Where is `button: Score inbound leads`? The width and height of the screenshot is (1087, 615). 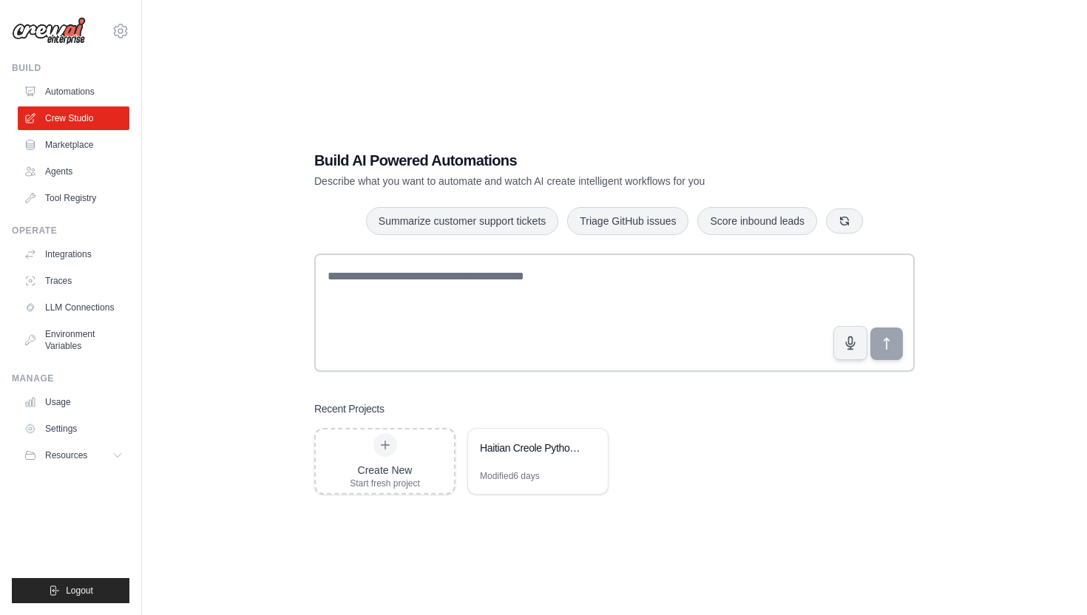
button: Score inbound leads is located at coordinates (757, 221).